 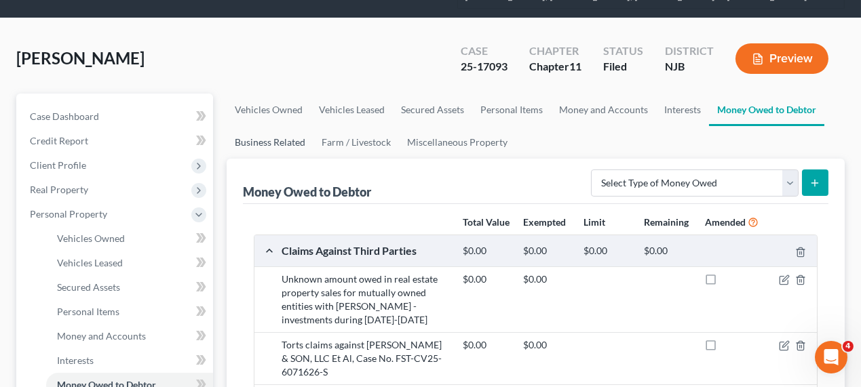 I want to click on span: 11, so click(x=575, y=66).